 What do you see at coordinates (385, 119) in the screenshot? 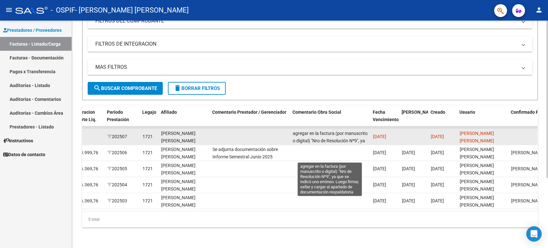
I see `datatable-header-cell: Fecha Vencimiento` at bounding box center [385, 119].